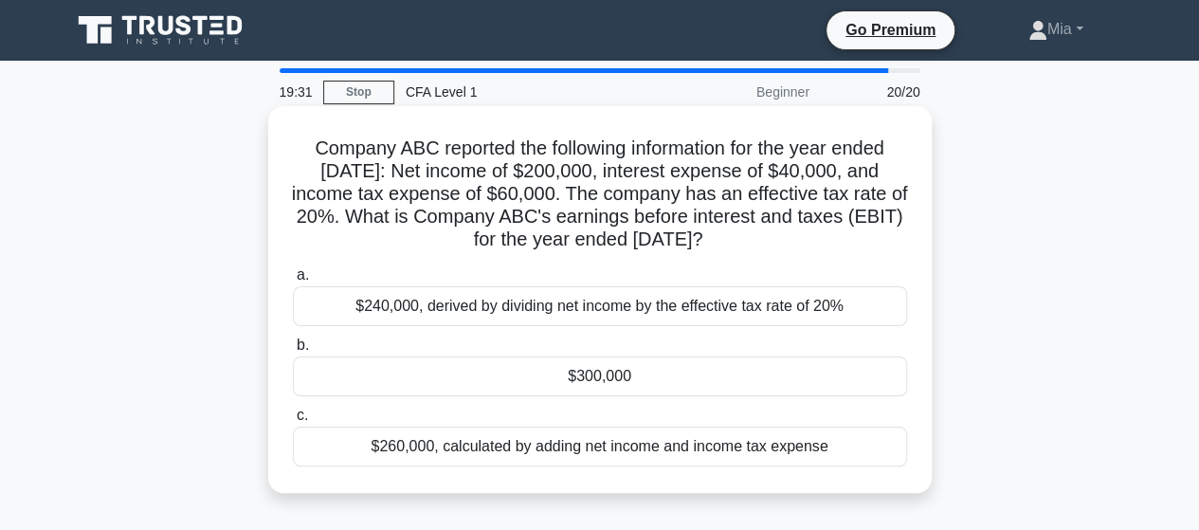 The width and height of the screenshot is (1199, 530). What do you see at coordinates (524, 92) in the screenshot?
I see `div: CFA Level 1` at bounding box center [524, 92].